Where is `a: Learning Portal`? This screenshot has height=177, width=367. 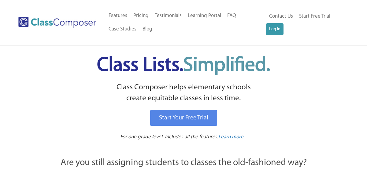 a: Learning Portal is located at coordinates (204, 16).